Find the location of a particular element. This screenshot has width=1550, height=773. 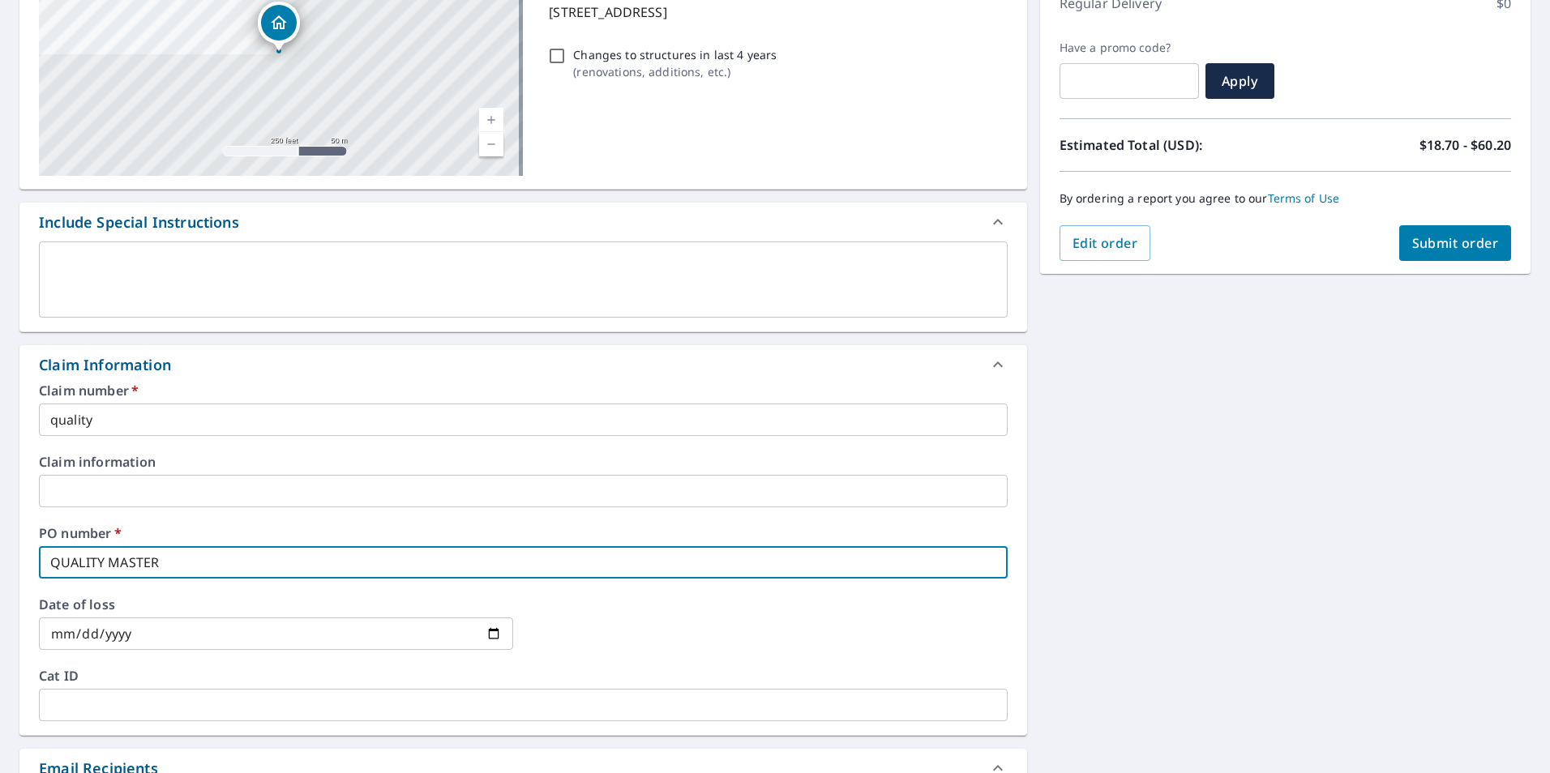

span: Apply is located at coordinates (1240, 81).